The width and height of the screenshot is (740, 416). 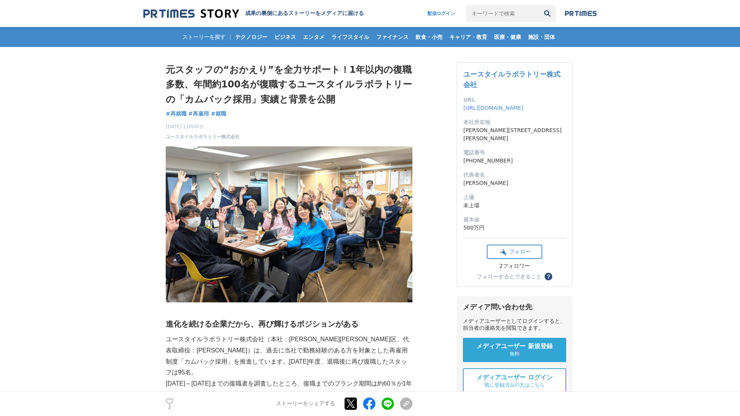 What do you see at coordinates (509, 277) in the screenshot?
I see `div: フォローするとできること` at bounding box center [509, 277].